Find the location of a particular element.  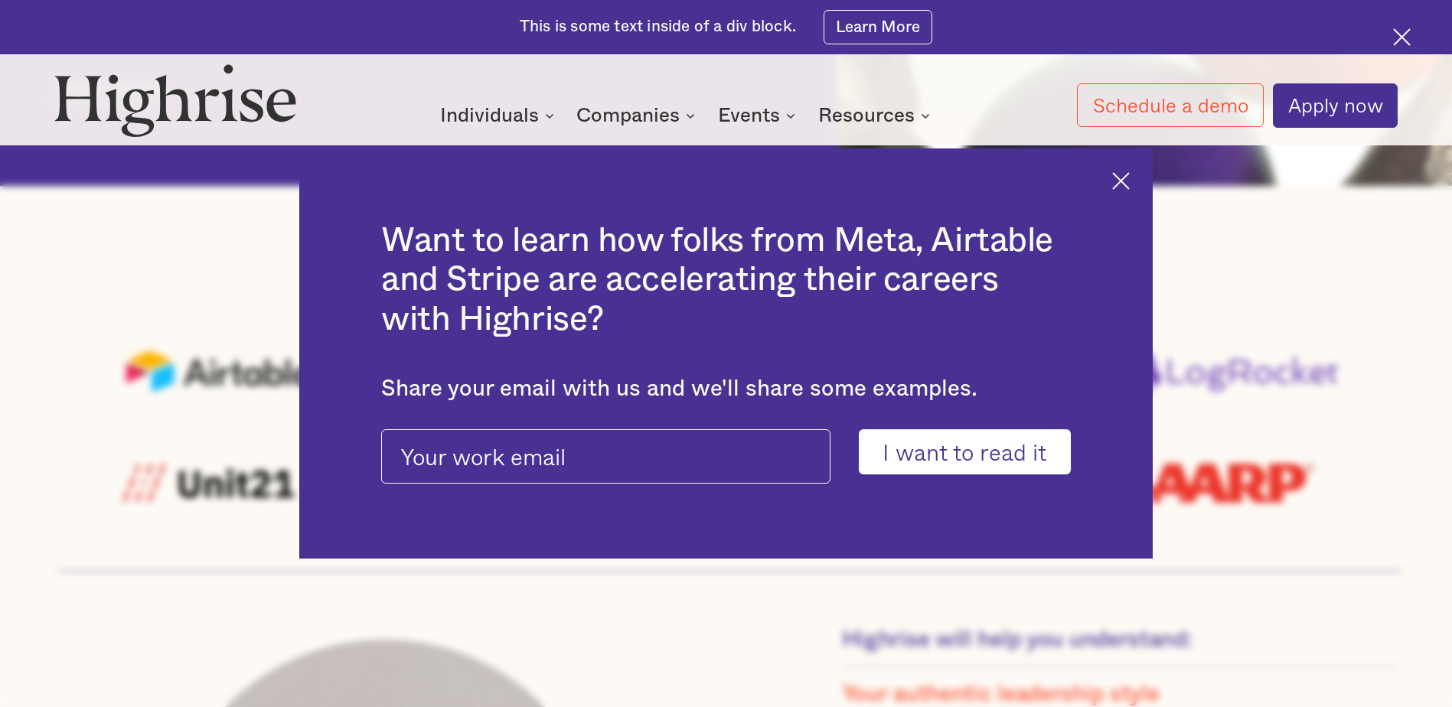

div: This is some text inside of a div block. is located at coordinates (657, 27).